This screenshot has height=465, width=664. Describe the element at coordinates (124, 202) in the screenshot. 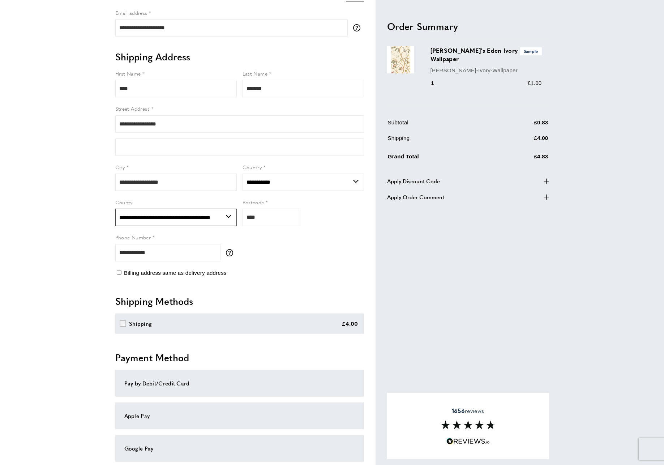

I see `span: County` at that location.